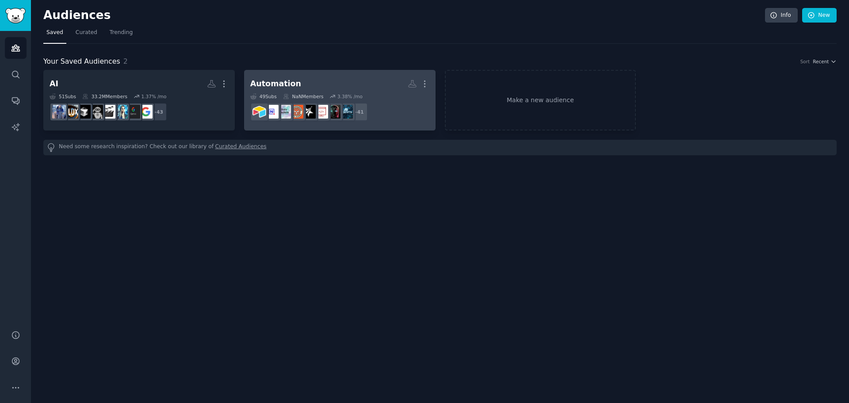 The width and height of the screenshot is (849, 403). Describe the element at coordinates (108, 111) in the screenshot. I see `img: aivideo` at that location.